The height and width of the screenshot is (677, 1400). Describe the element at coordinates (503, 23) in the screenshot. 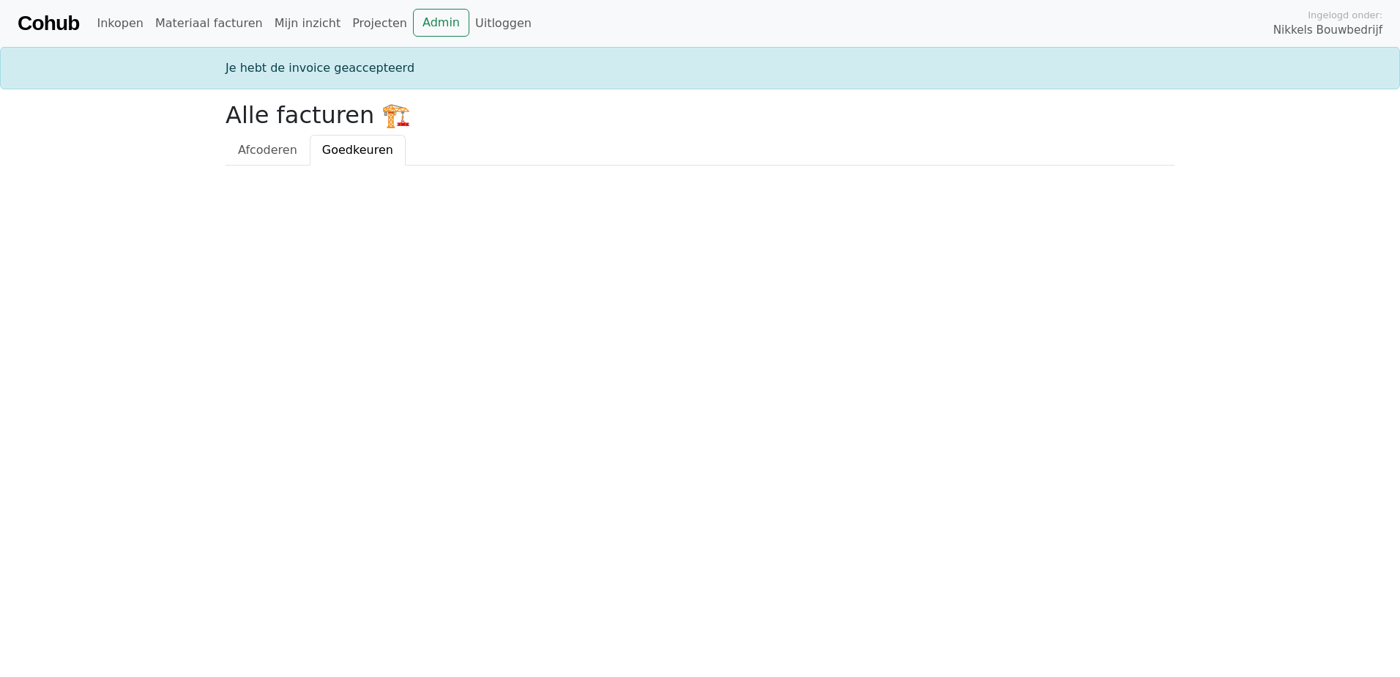

I see `a: Uitloggen` at that location.